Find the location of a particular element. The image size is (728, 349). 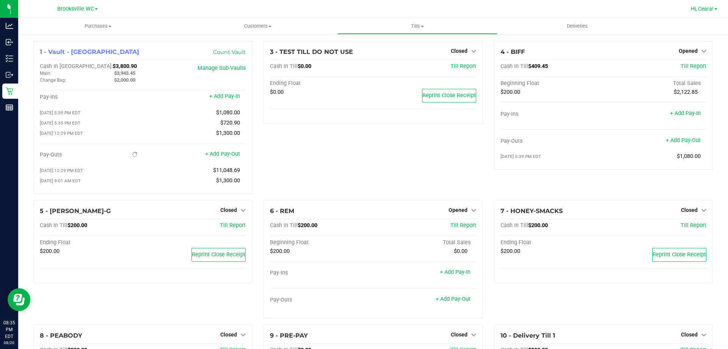

span: $2,000.00 is located at coordinates (125, 80).